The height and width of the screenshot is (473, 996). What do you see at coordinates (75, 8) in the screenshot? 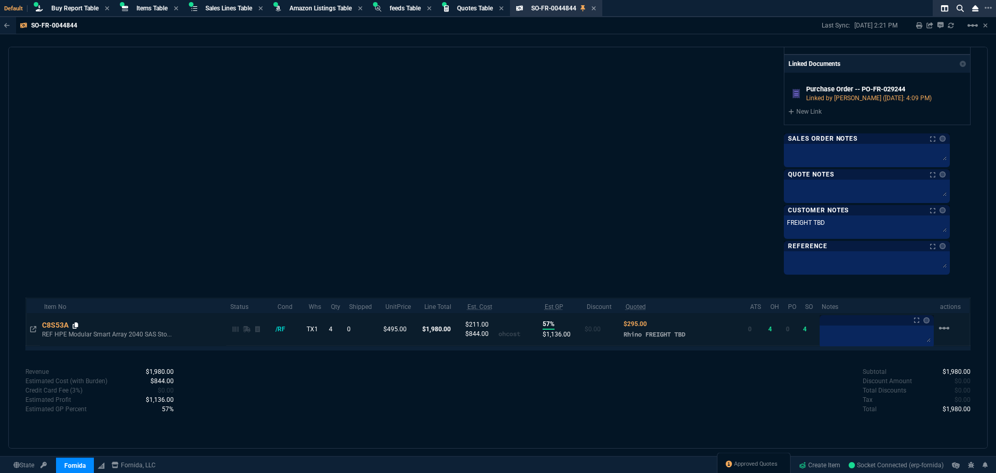
I see `span: Buy Report Table` at bounding box center [75, 8].